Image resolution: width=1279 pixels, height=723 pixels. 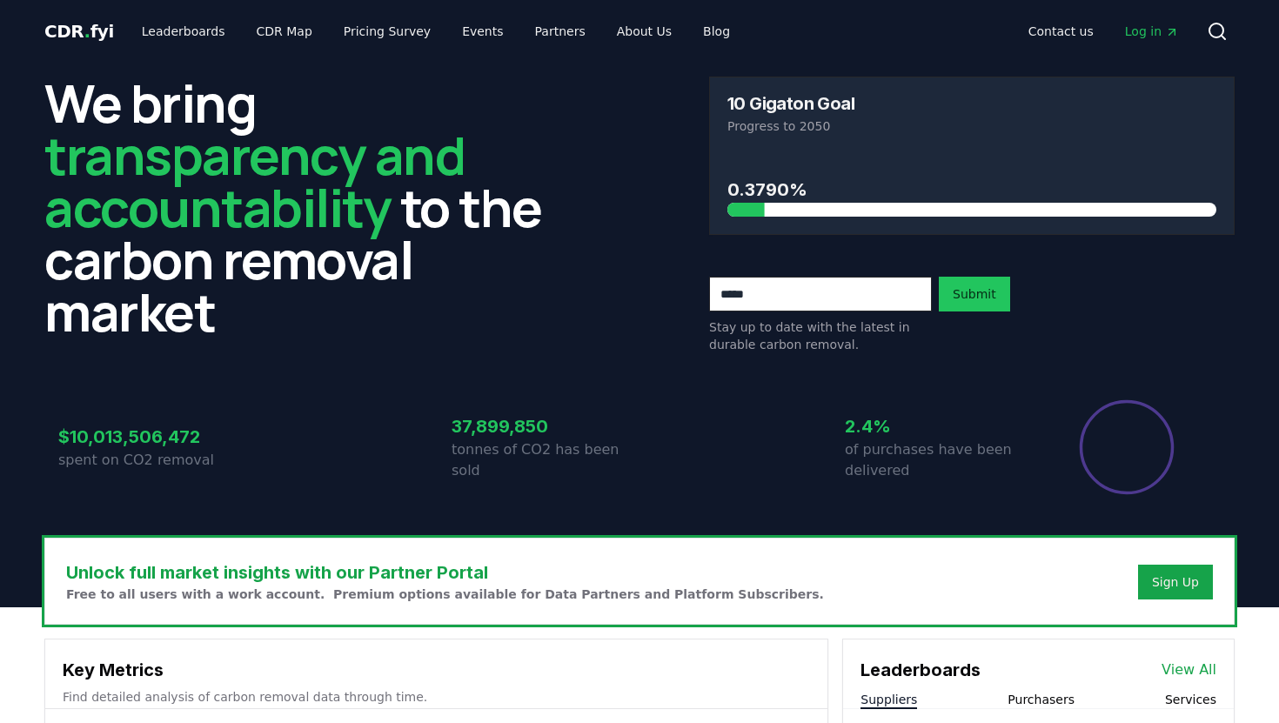 What do you see at coordinates (920, 670) in the screenshot?
I see `h3: Leaderboards` at bounding box center [920, 670].